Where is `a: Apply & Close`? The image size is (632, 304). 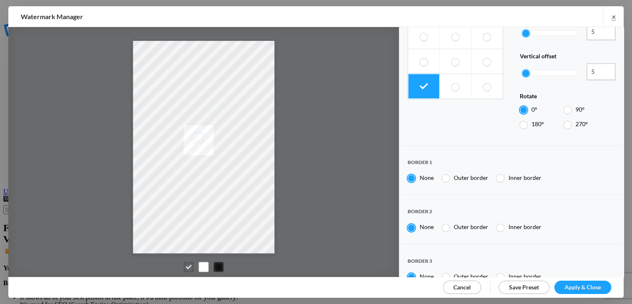 a: Apply & Close is located at coordinates (583, 287).